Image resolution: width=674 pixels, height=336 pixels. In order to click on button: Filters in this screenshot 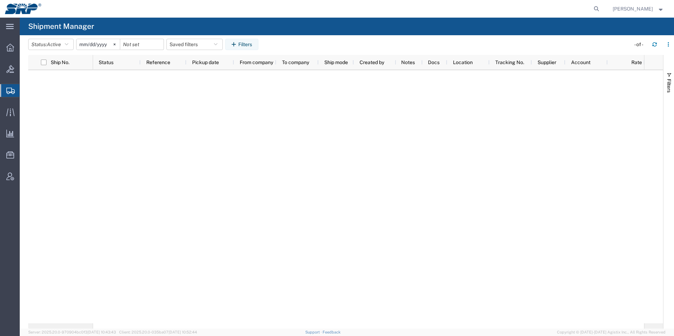, I will do `click(242, 44)`.